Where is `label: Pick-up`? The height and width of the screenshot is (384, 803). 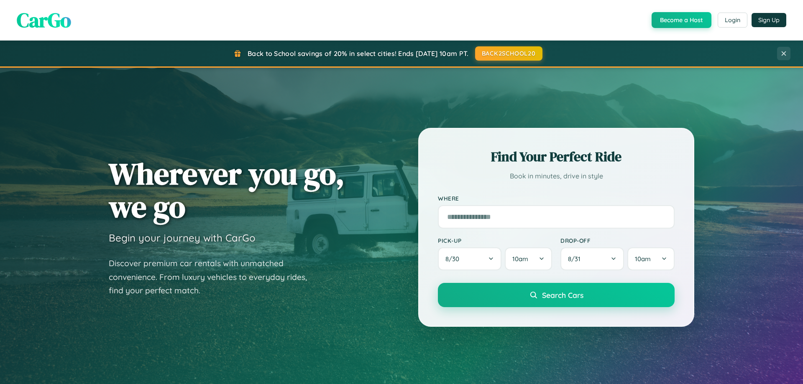
label: Pick-up is located at coordinates (494, 240).